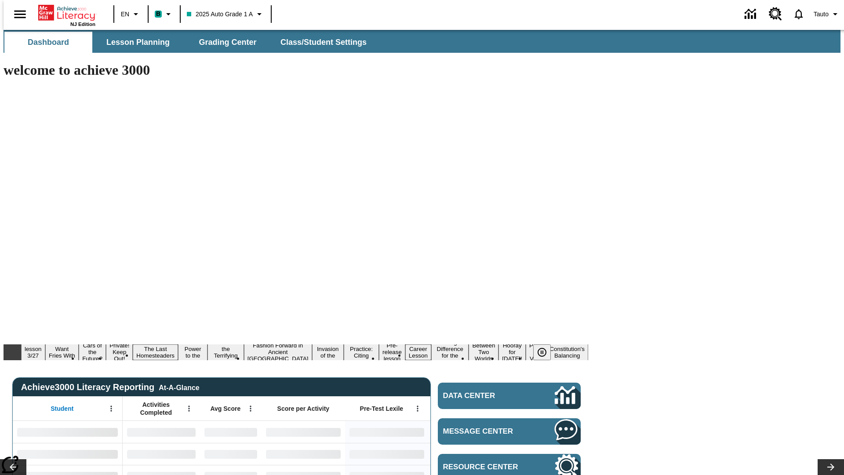 The image size is (844, 475). What do you see at coordinates (567, 352) in the screenshot?
I see `button: Slide 17 The Constitution's Balancing Act` at bounding box center [567, 352].